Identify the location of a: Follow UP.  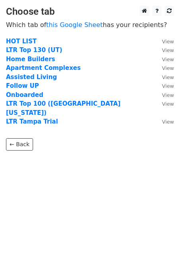
(22, 86).